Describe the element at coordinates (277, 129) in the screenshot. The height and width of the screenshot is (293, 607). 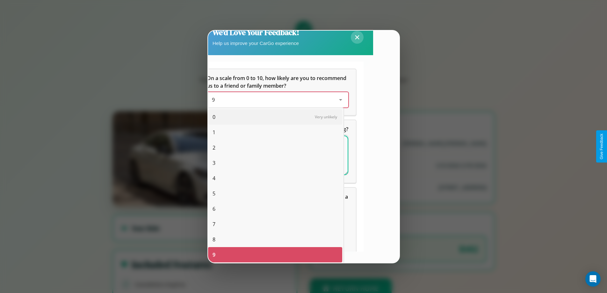
I see `span: What can we do to make your experience more satisfying?` at that location.